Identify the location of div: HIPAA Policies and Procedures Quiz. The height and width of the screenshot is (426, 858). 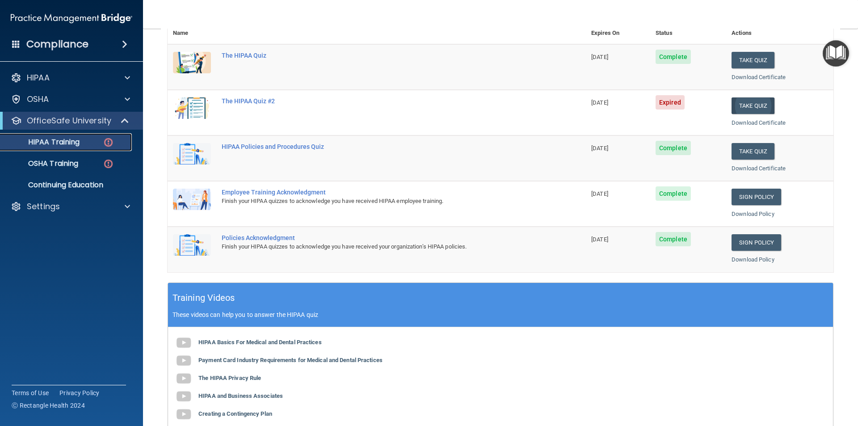
(381, 147).